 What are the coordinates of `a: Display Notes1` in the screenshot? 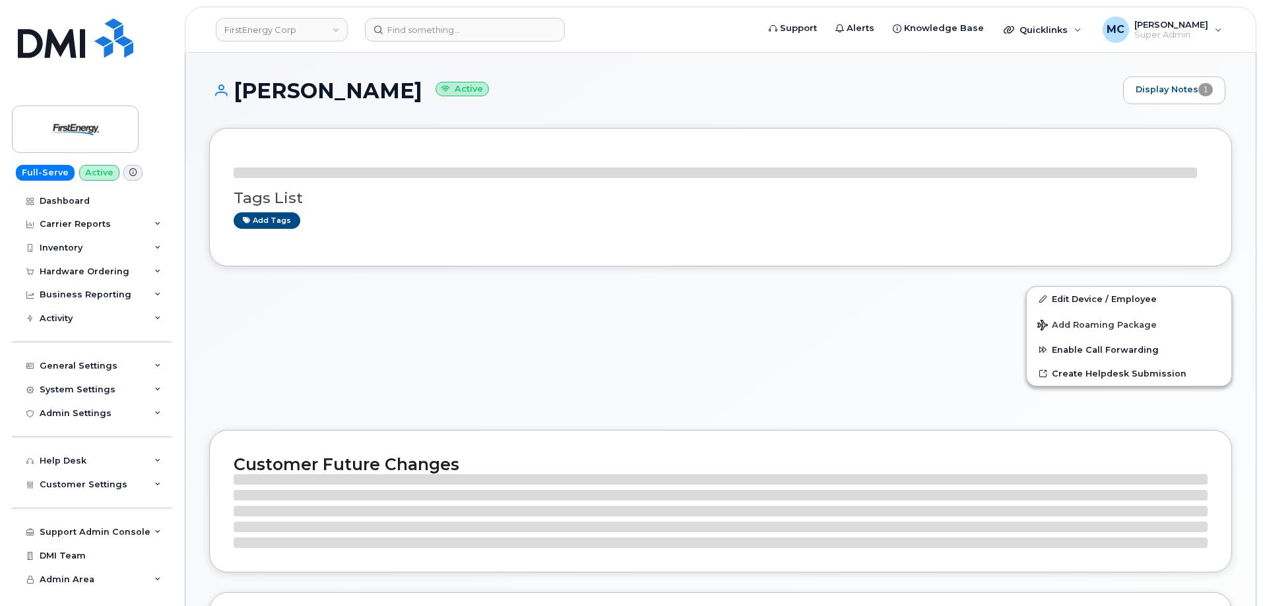 It's located at (1174, 90).